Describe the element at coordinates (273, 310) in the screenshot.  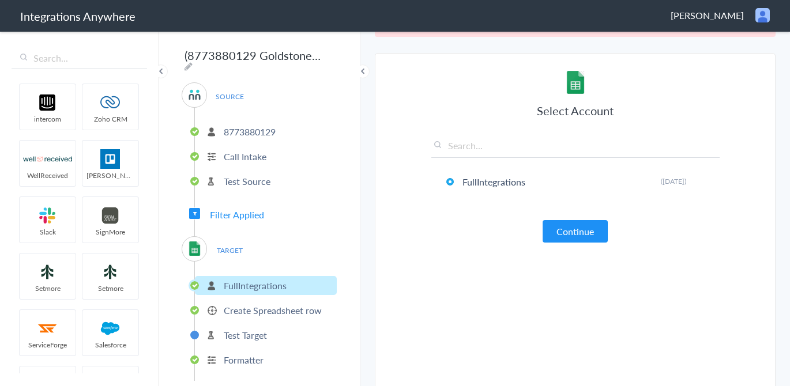
I see `p: Create Spreadsheet row` at that location.